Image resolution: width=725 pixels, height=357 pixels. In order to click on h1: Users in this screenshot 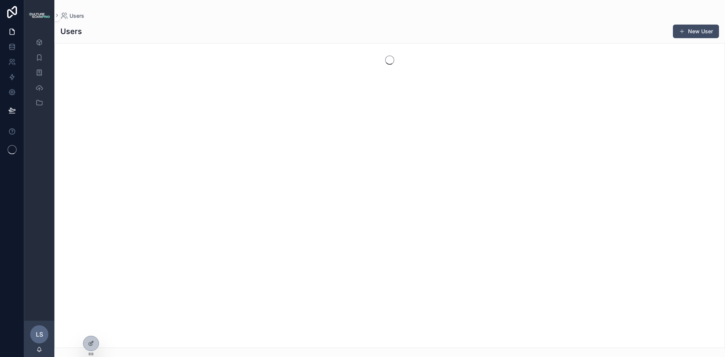, I will do `click(71, 31)`.